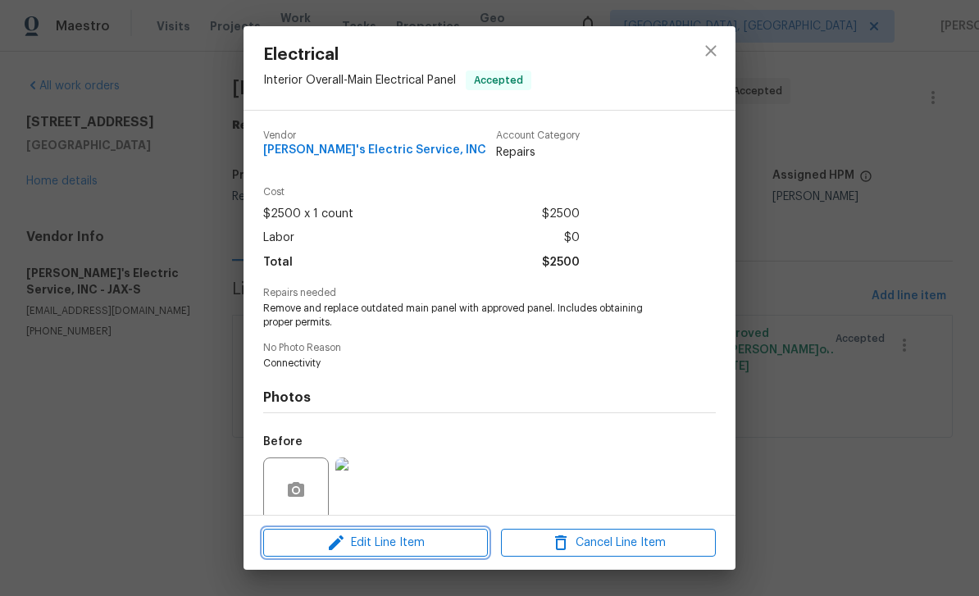 This screenshot has width=979, height=596. I want to click on span: $0, so click(571, 238).